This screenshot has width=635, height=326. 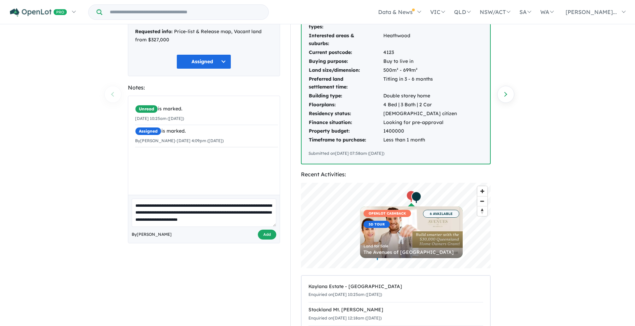 I want to click on input: Try estate name, suburb, builder or developer, so click(x=185, y=12).